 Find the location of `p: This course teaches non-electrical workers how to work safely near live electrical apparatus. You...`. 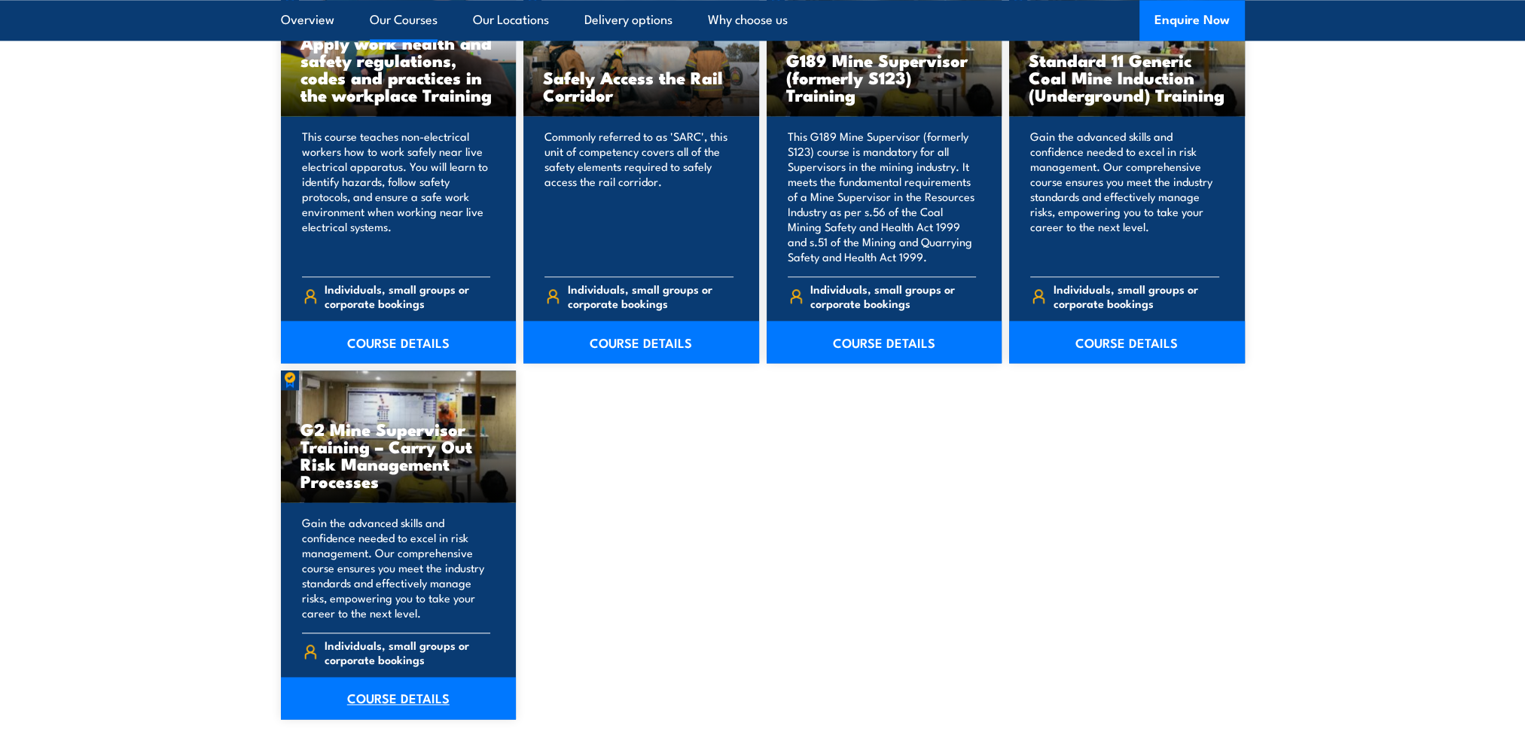

p: This course teaches non-electrical workers how to work safely near live electrical apparatus. You... is located at coordinates (396, 196).